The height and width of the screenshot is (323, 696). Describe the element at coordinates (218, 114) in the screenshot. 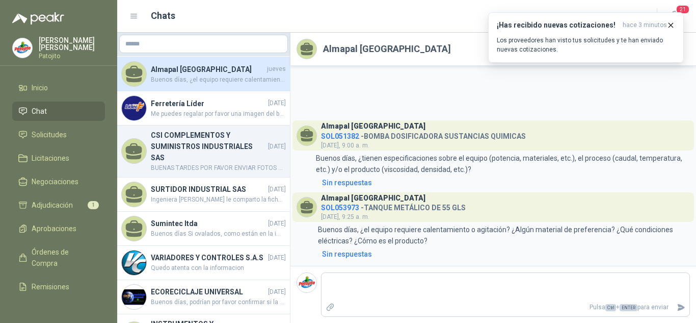

I see `span: Me puedes regalar por favor una imagen del balde que nos esta ofreciendo` at that location.